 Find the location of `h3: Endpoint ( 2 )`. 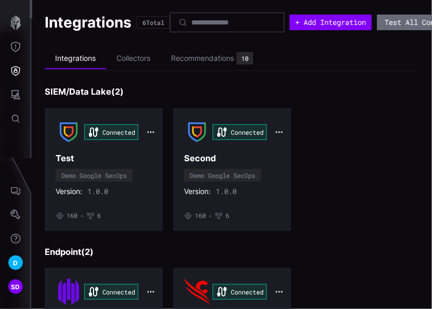

h3: Endpoint ( 2 ) is located at coordinates (232, 252).